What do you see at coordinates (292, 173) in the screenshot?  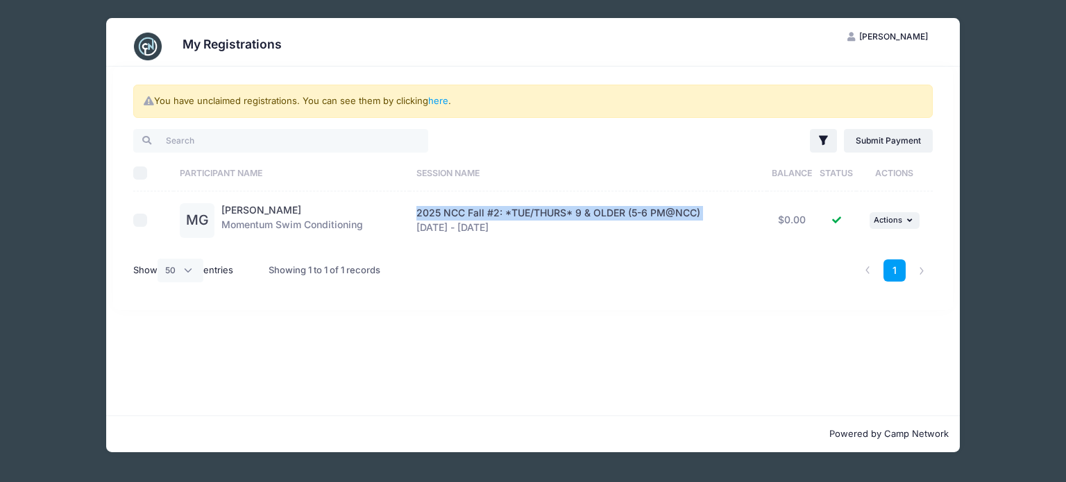 I see `th: Participant Name: activate to sort column ascending` at bounding box center [292, 173].